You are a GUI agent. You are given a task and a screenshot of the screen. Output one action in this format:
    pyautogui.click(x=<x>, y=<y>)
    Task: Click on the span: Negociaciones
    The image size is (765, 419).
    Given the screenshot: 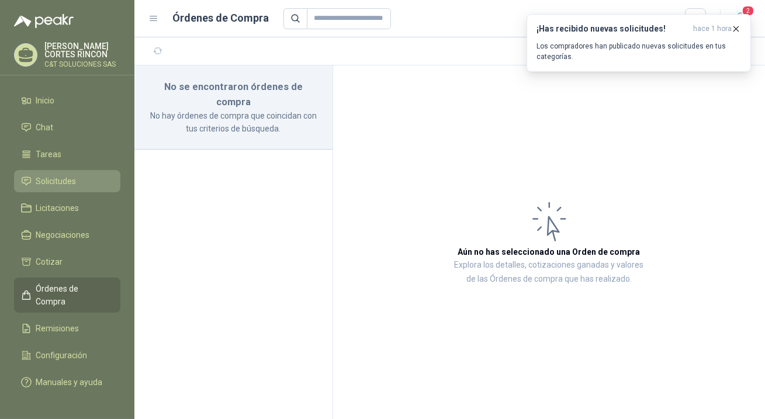 What is the action you would take?
    pyautogui.click(x=63, y=235)
    